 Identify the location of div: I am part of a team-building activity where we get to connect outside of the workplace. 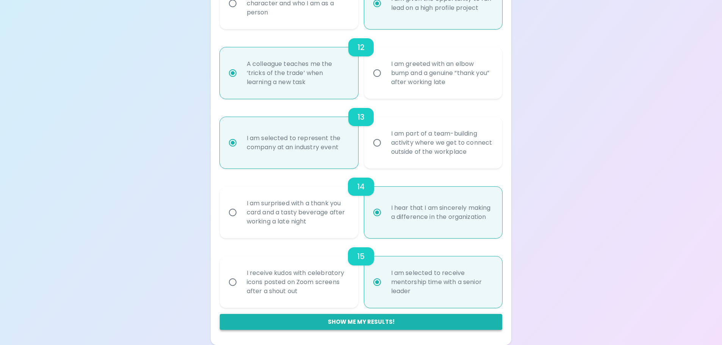
(442, 143).